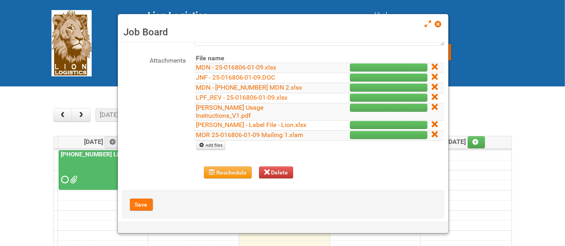  I want to click on button: Reschedule, so click(228, 173).